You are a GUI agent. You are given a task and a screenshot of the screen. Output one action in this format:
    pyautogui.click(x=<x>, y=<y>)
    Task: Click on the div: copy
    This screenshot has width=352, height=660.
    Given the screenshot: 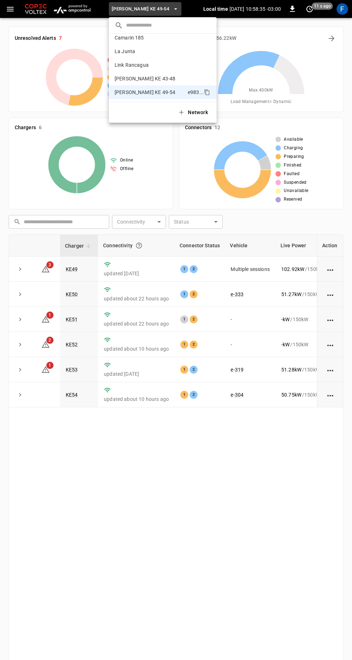 What is the action you would take?
    pyautogui.click(x=207, y=92)
    